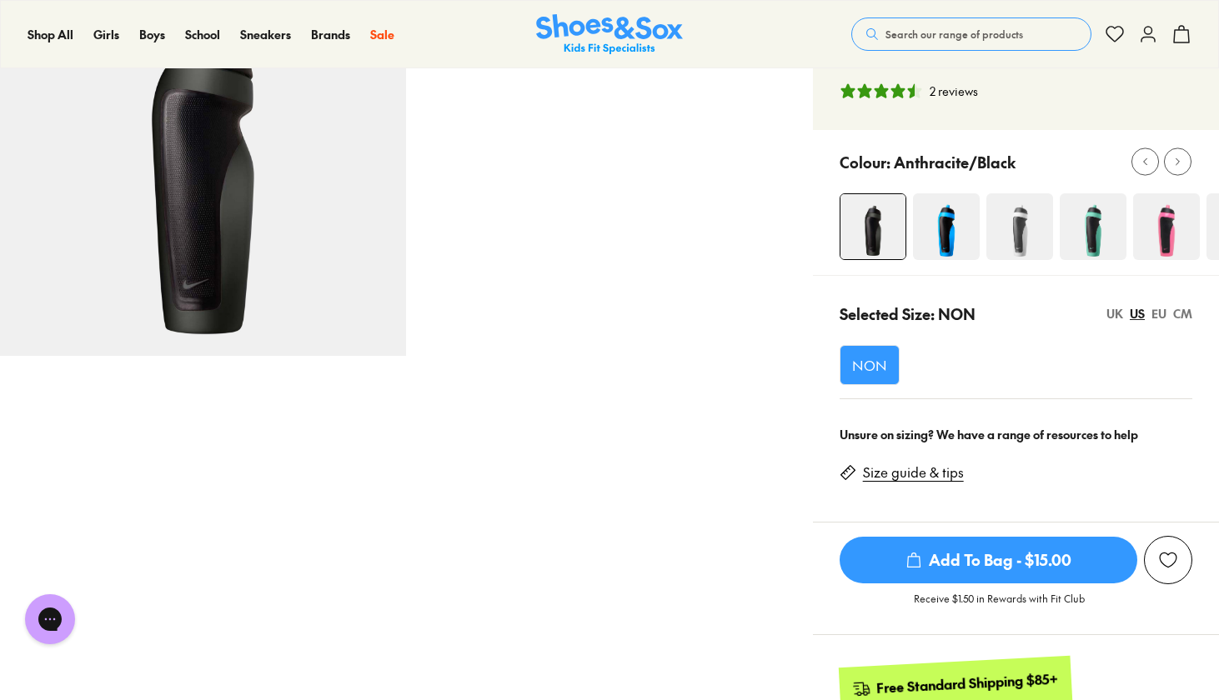 The height and width of the screenshot is (700, 1219). Describe the element at coordinates (50, 34) in the screenshot. I see `a: Shop All` at that location.